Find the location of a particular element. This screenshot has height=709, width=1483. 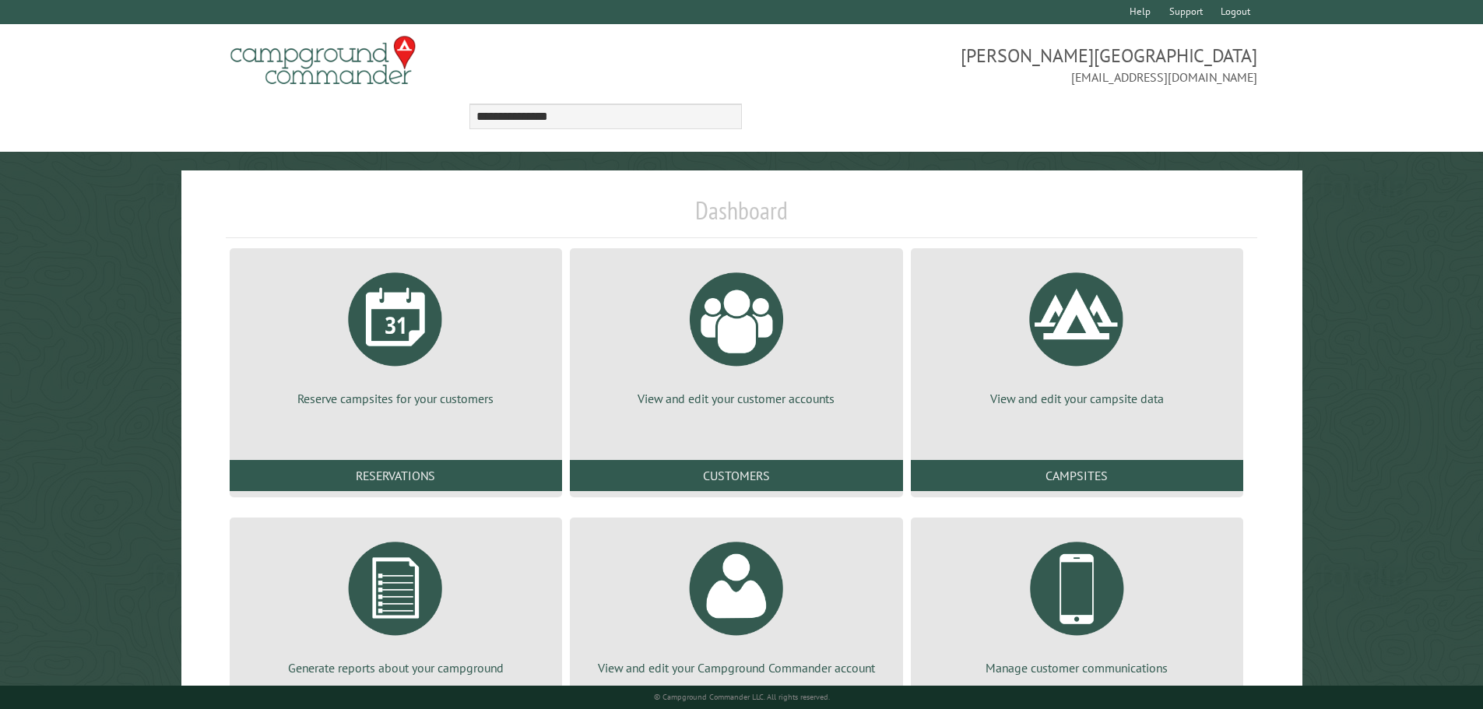

a: Generate reports about your campground is located at coordinates (395, 603).